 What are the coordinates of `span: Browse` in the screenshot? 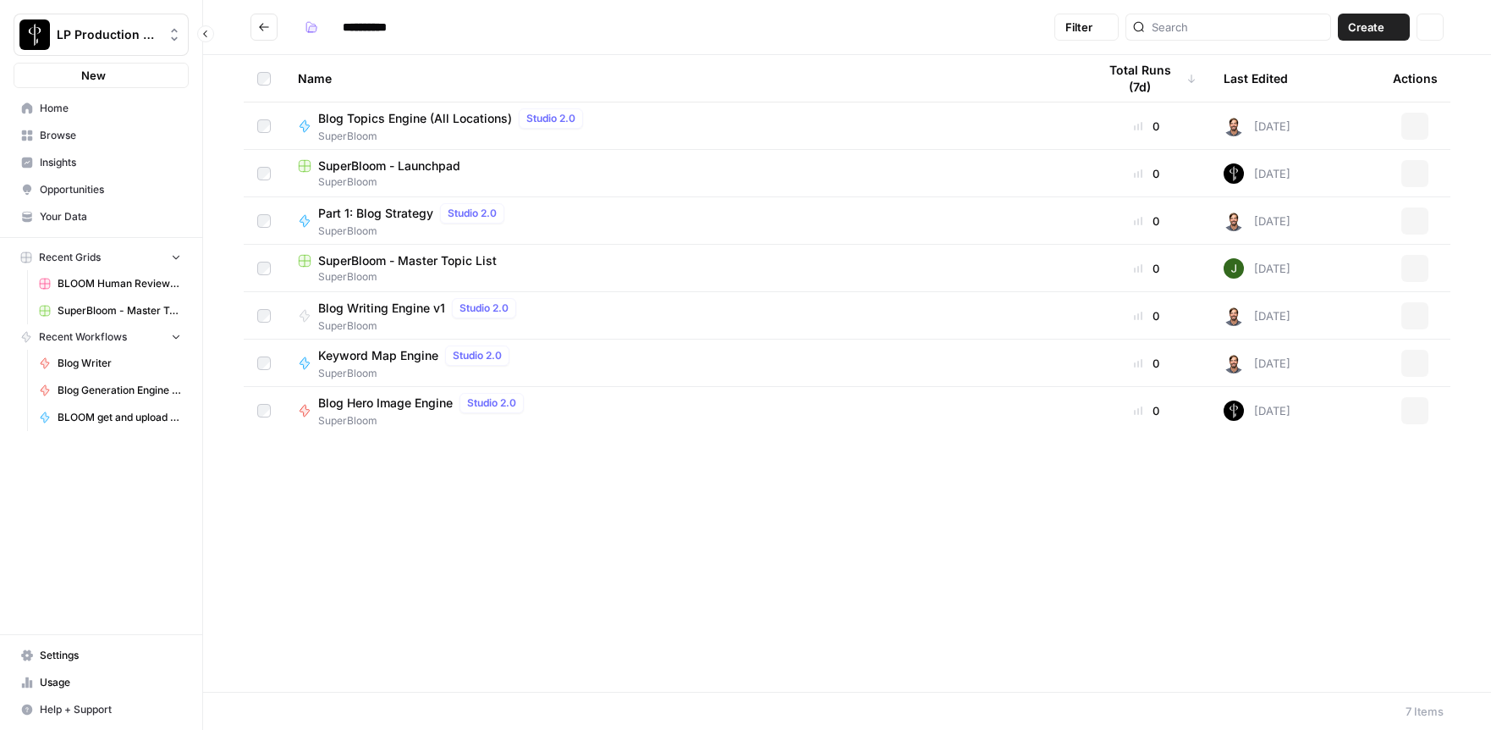 It's located at (110, 135).